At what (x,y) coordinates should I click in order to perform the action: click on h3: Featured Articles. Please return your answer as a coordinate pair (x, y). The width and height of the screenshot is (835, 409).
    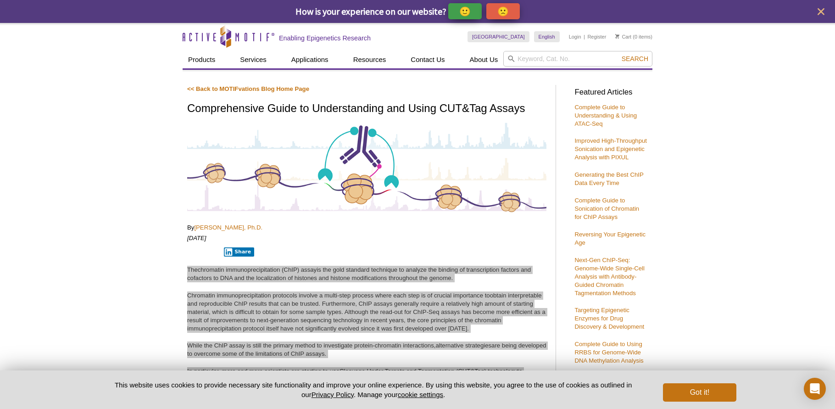
    Looking at the image, I should click on (611, 92).